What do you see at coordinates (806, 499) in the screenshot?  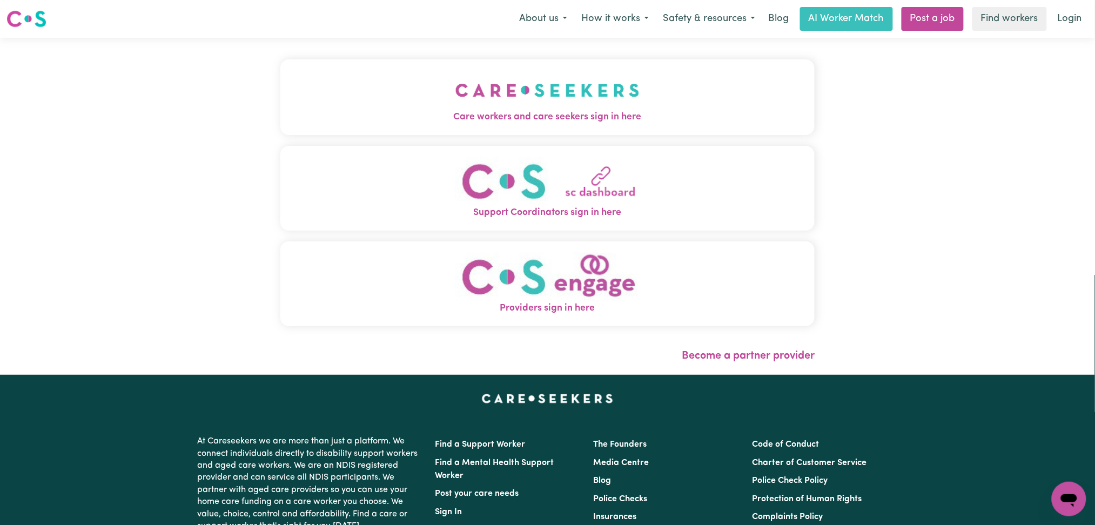 I see `a: Protection of Human Rights` at bounding box center [806, 499].